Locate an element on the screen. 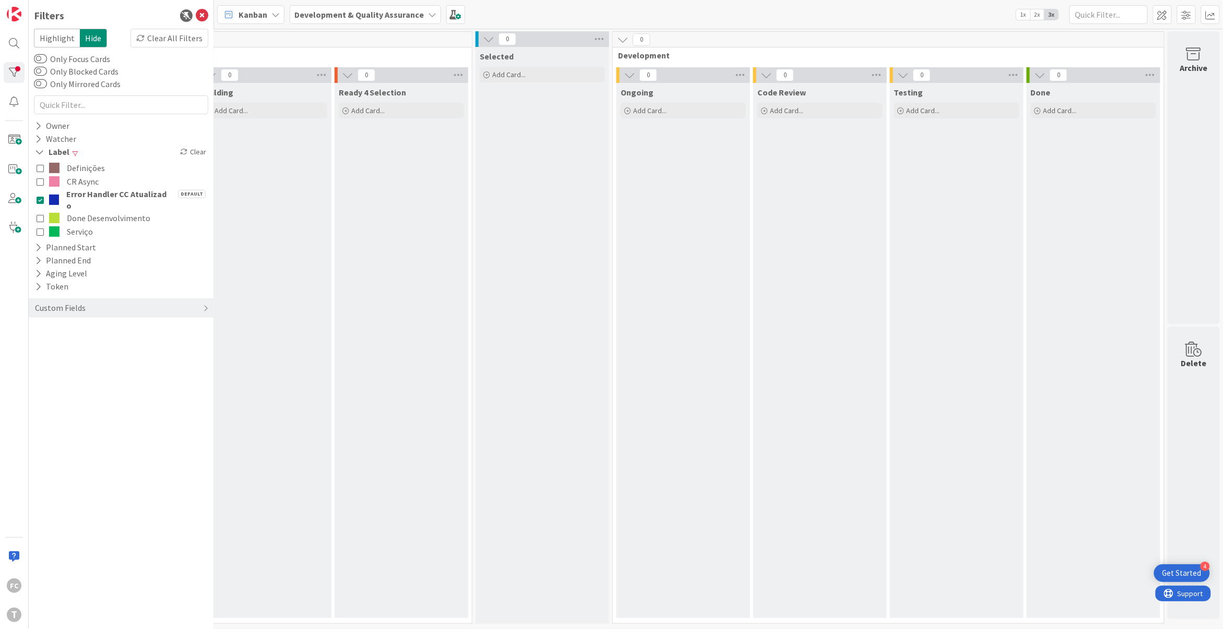 This screenshot has width=1223, height=629. div: Get Started is located at coordinates (1182, 574).